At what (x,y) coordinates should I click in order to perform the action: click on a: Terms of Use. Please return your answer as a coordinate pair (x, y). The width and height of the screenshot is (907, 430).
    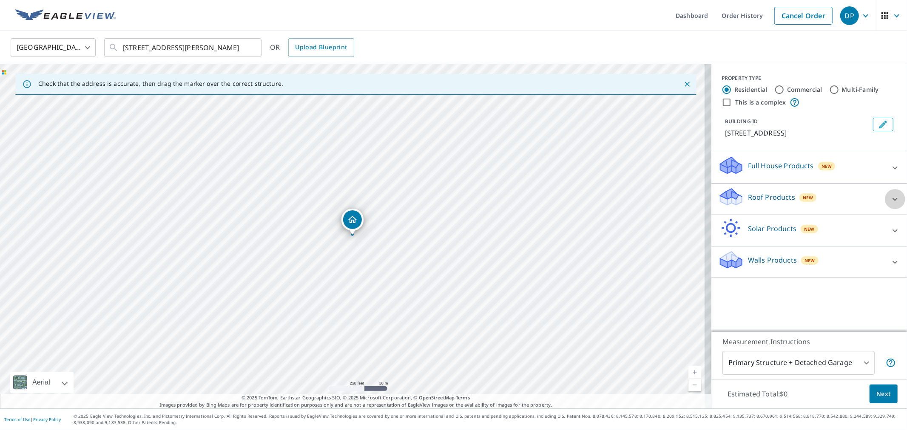
    Looking at the image, I should click on (17, 420).